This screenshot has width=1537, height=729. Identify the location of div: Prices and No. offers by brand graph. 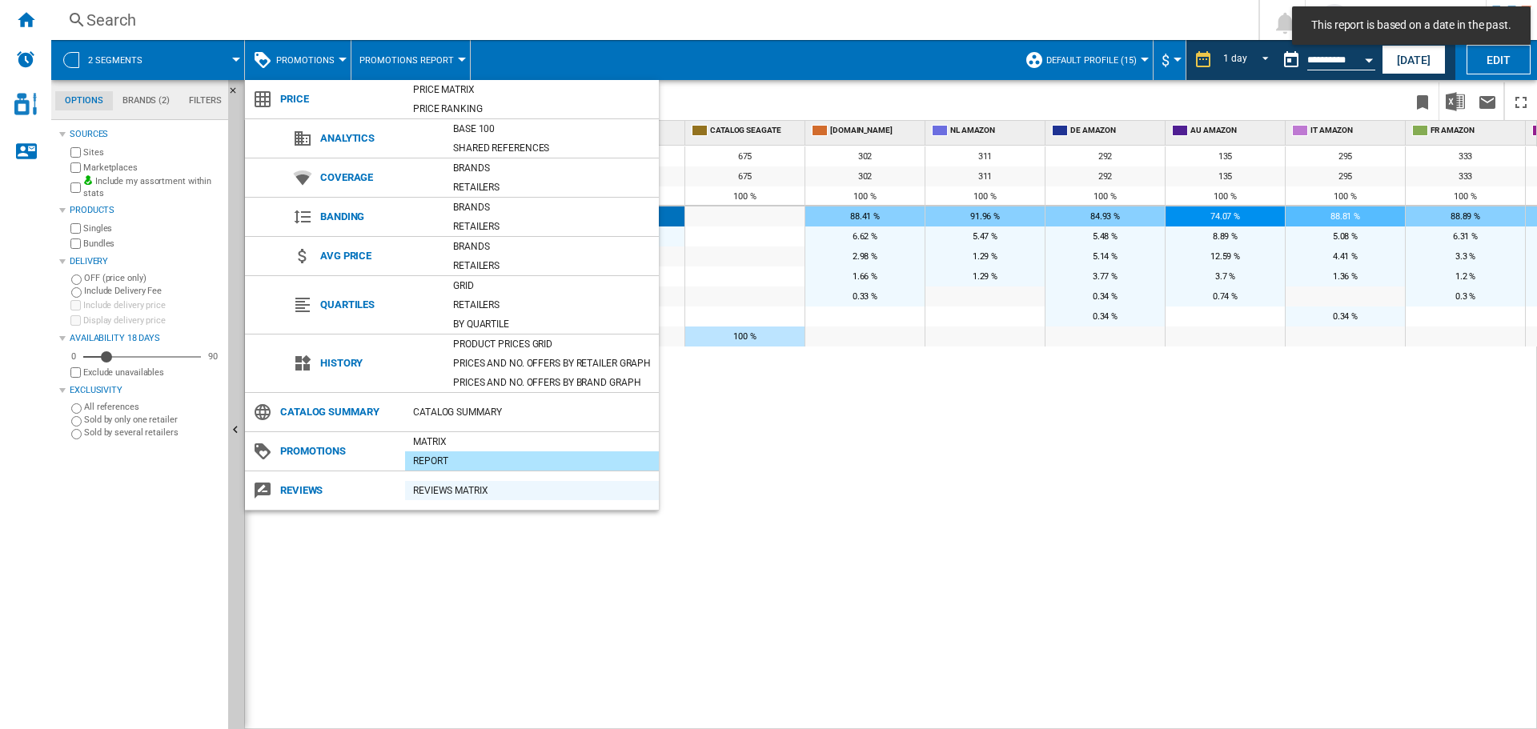
(551, 383).